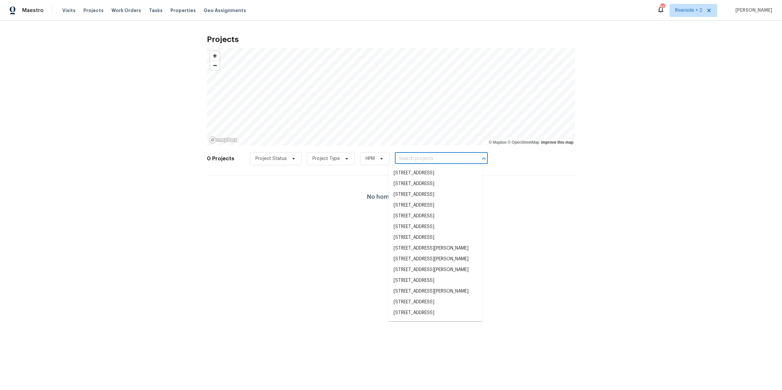 The image size is (782, 390). Describe the element at coordinates (391, 97) in the screenshot. I see `canvas: Map` at that location.